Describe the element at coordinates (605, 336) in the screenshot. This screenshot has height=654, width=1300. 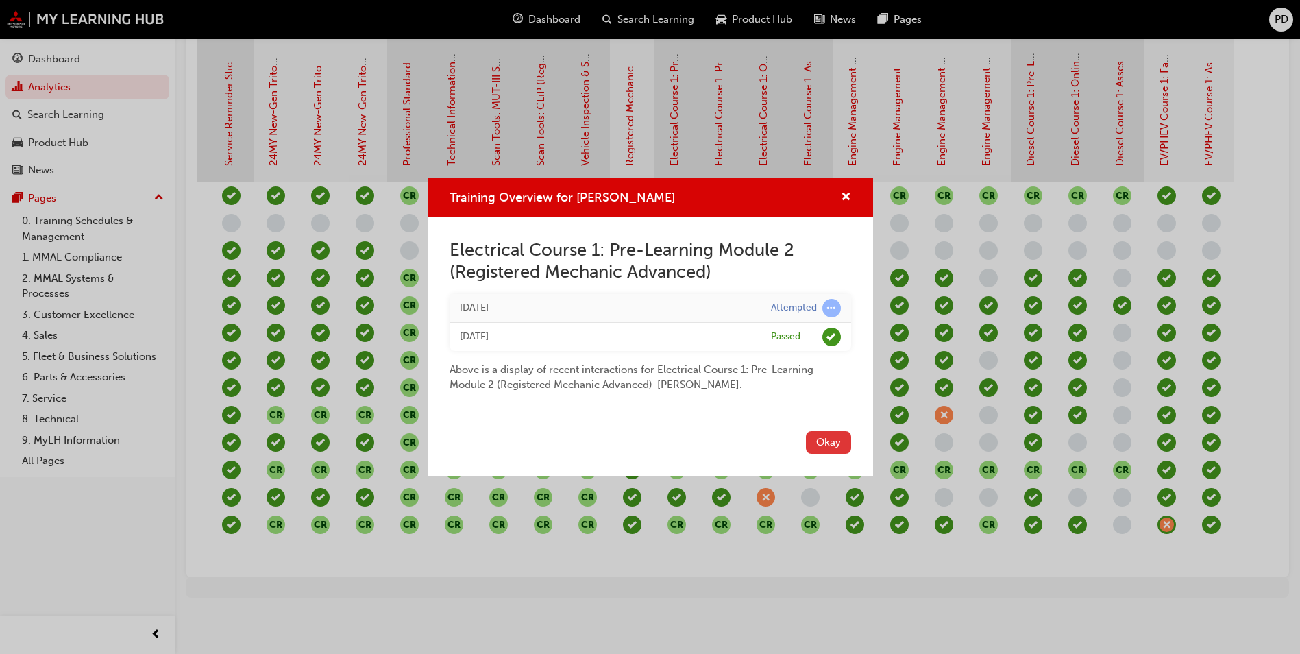
I see `div: Fri Oct 20 2023 13:52:59 GMT+0800 (Australian Western Standard Time)` at that location.